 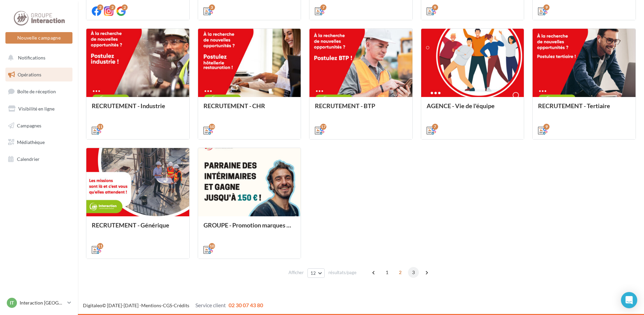 What do you see at coordinates (39, 109) in the screenshot?
I see `a: Visibilité en ligne` at bounding box center [39, 109].